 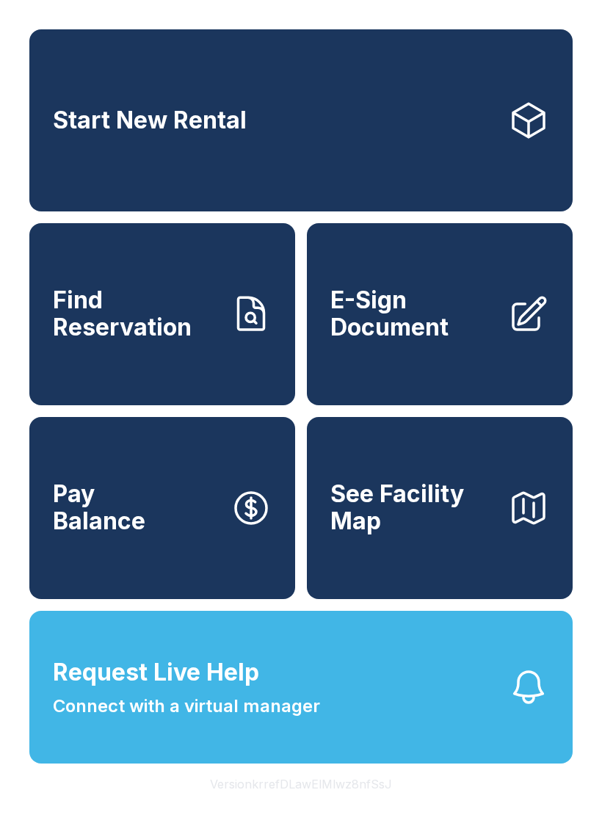 What do you see at coordinates (136, 314) in the screenshot?
I see `span: Find Reservation` at bounding box center [136, 314].